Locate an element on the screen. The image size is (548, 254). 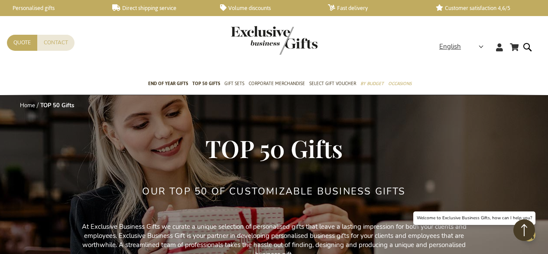
a: Customer satisfaction 4,6/5 is located at coordinates (483, 8).